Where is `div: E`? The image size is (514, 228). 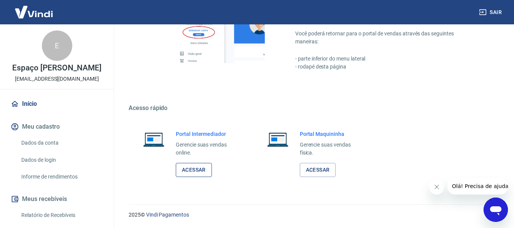 div: E is located at coordinates (57, 46).